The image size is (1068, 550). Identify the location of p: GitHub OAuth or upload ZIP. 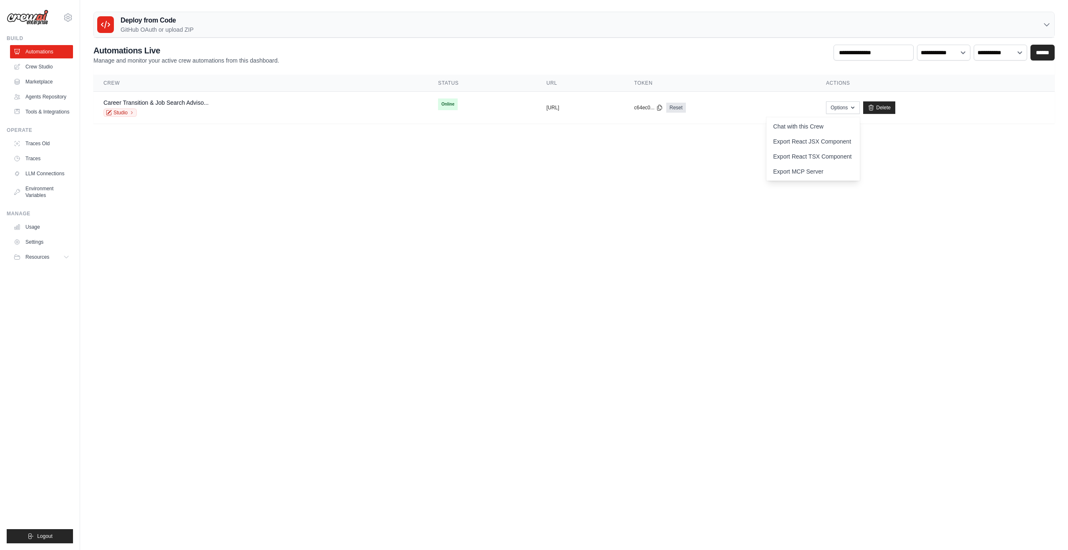
(157, 30).